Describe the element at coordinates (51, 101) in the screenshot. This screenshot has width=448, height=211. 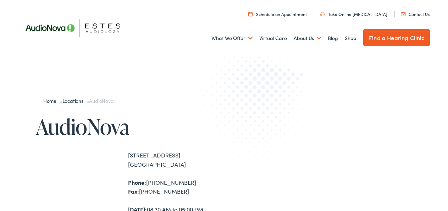
I see `a: Home` at that location.